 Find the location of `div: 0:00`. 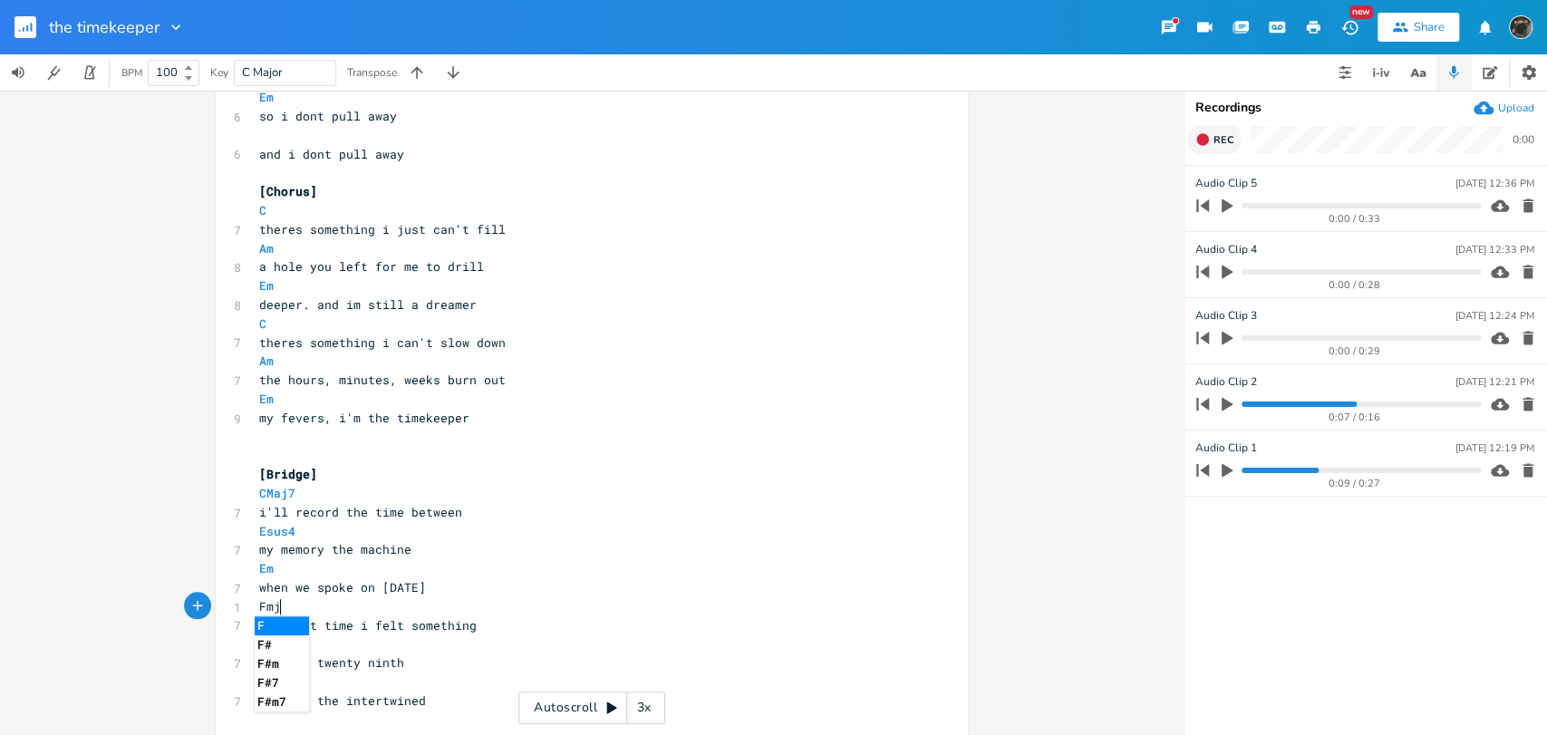

div: 0:00 is located at coordinates (1523, 140).